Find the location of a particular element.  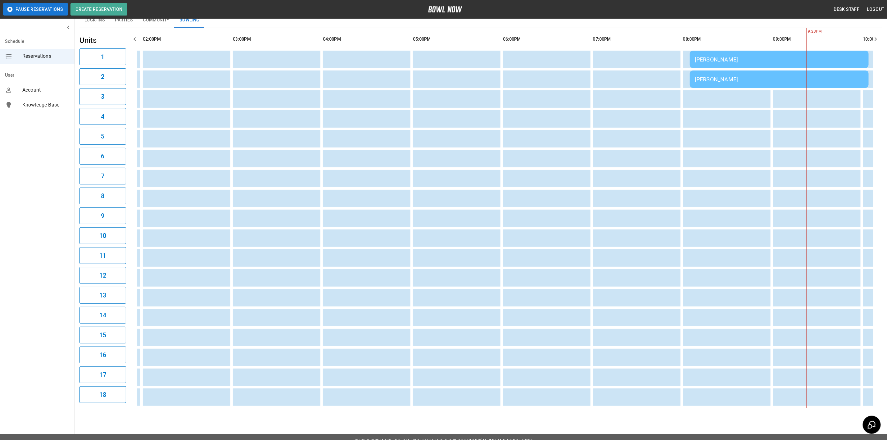

button: 3 is located at coordinates (103, 97).